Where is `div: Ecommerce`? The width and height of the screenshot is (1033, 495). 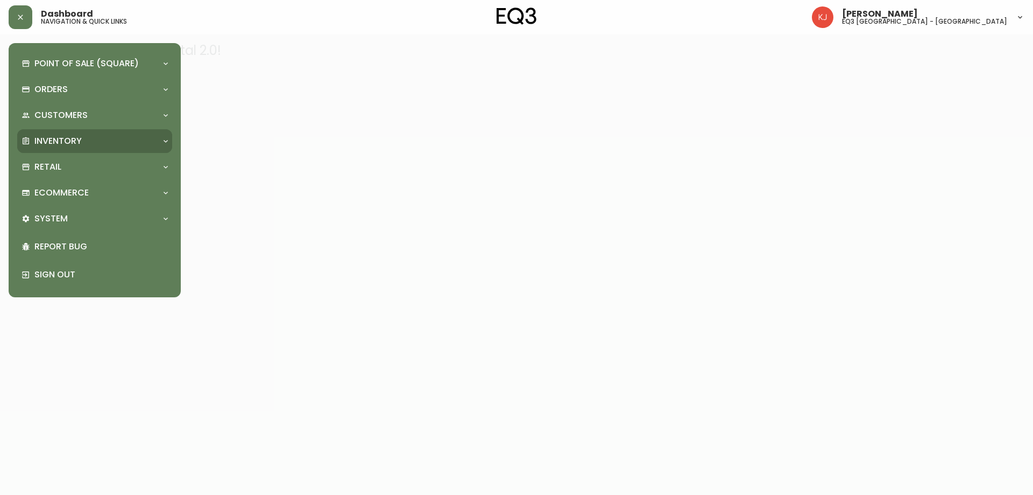 div: Ecommerce is located at coordinates (95, 193).